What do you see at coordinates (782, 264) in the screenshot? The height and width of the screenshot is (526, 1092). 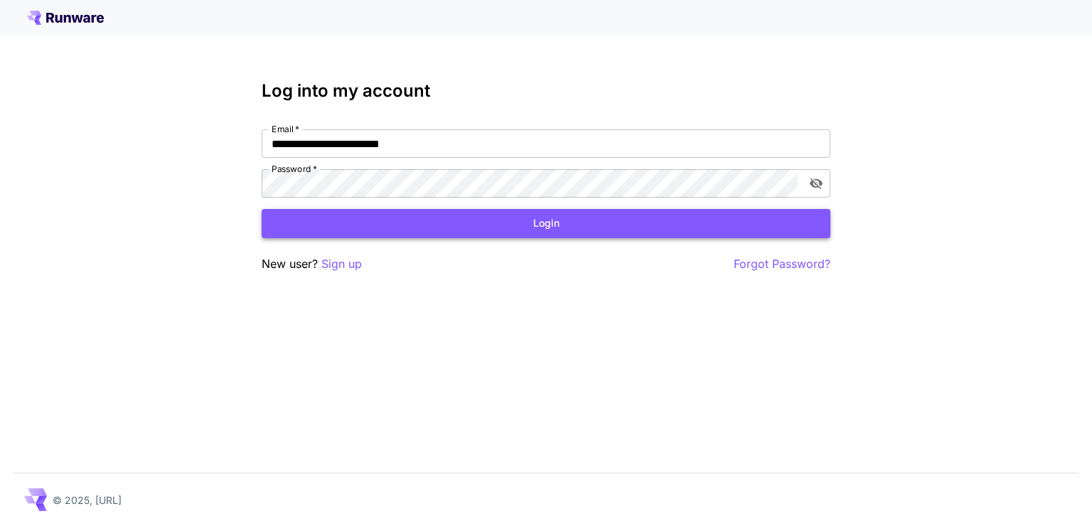 I see `button: Forgot Password?` at bounding box center [782, 264].